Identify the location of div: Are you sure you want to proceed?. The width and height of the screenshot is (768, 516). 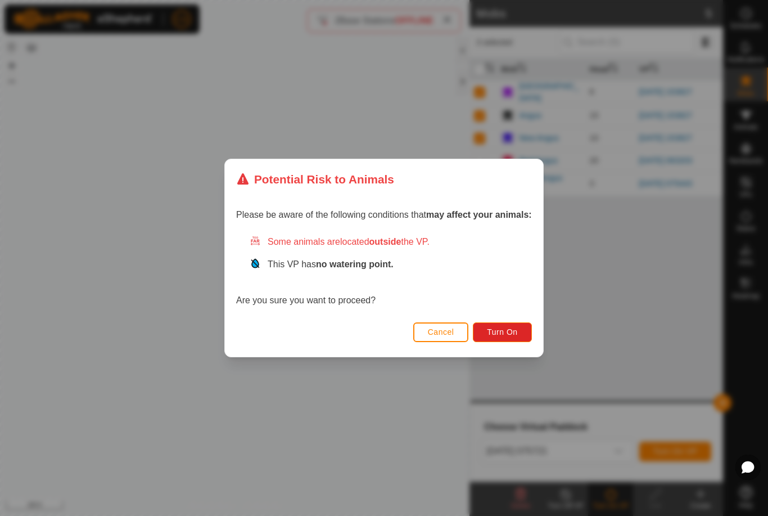
(384, 271).